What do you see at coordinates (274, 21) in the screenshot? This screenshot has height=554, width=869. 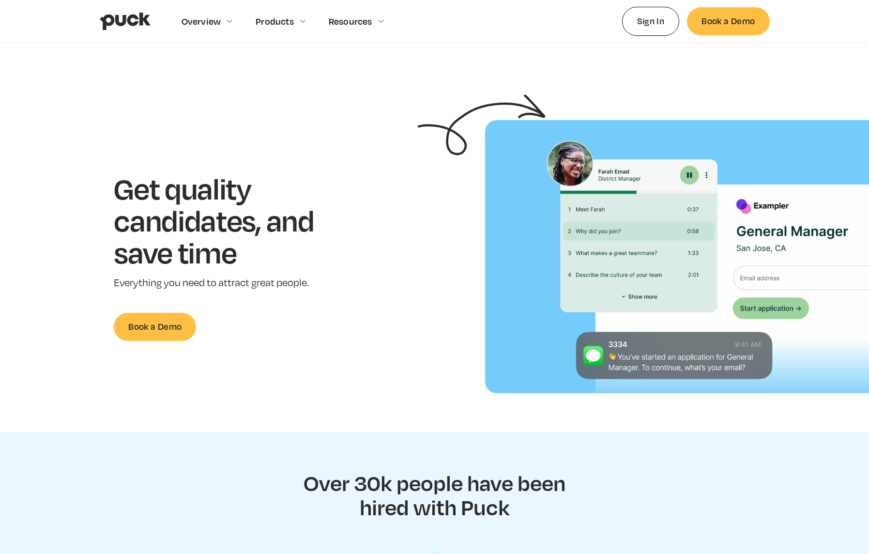 I see `div: Products` at bounding box center [274, 21].